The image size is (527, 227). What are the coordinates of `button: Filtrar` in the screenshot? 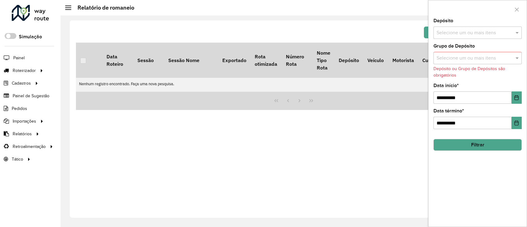 It's located at (478, 145).